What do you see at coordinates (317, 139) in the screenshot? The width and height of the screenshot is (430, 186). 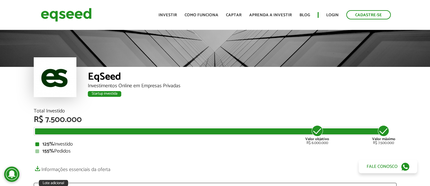 I see `strong: Valor objetivo` at bounding box center [317, 139].